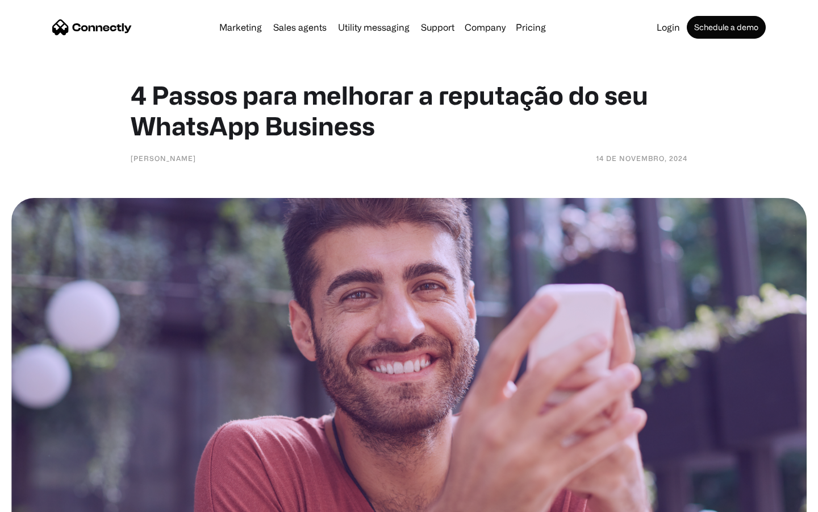  Describe the element at coordinates (300, 27) in the screenshot. I see `a: Sales agents` at that location.